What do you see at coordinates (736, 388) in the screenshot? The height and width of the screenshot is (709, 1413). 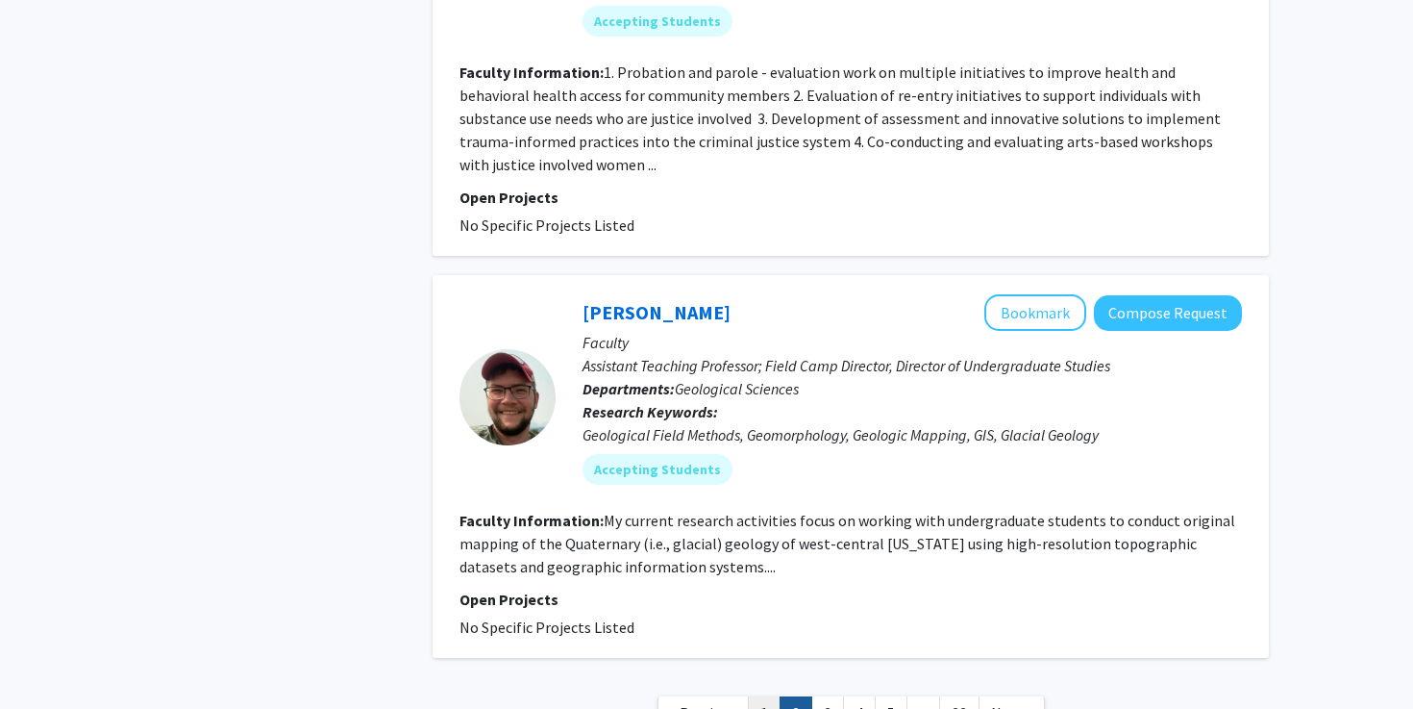 I see `span: Geological Sciences` at bounding box center [736, 388].